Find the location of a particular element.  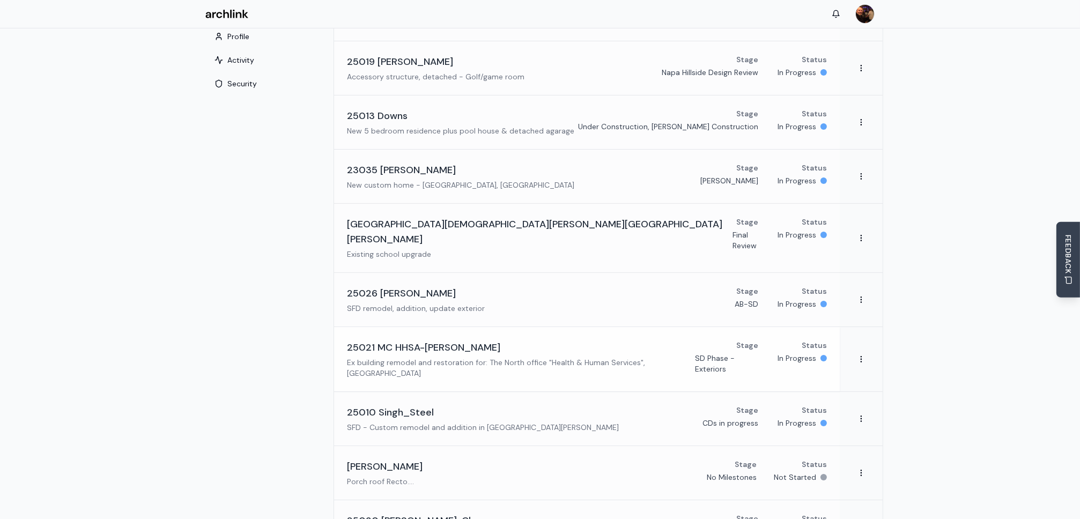

h3: 25013 Downs is located at coordinates (377, 116).